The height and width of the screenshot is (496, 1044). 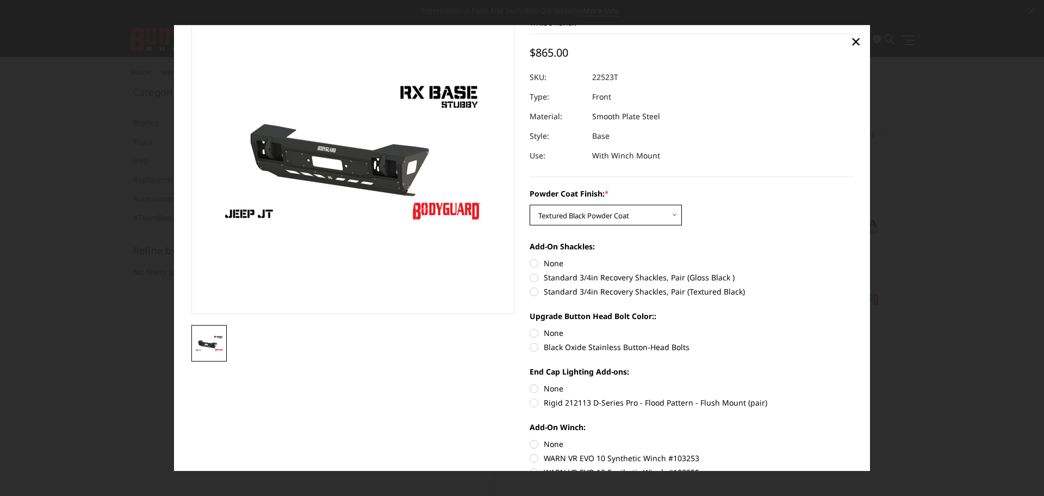 What do you see at coordinates (691, 402) in the screenshot?
I see `label: Rigid 212113 D-Series Pro - Flood Pattern - Flush Mount (pair)` at bounding box center [691, 402].